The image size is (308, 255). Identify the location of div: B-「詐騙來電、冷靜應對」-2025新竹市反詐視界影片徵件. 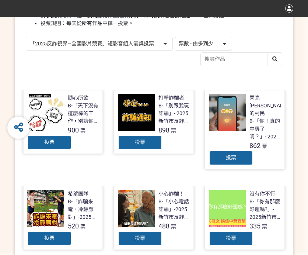
(83, 209).